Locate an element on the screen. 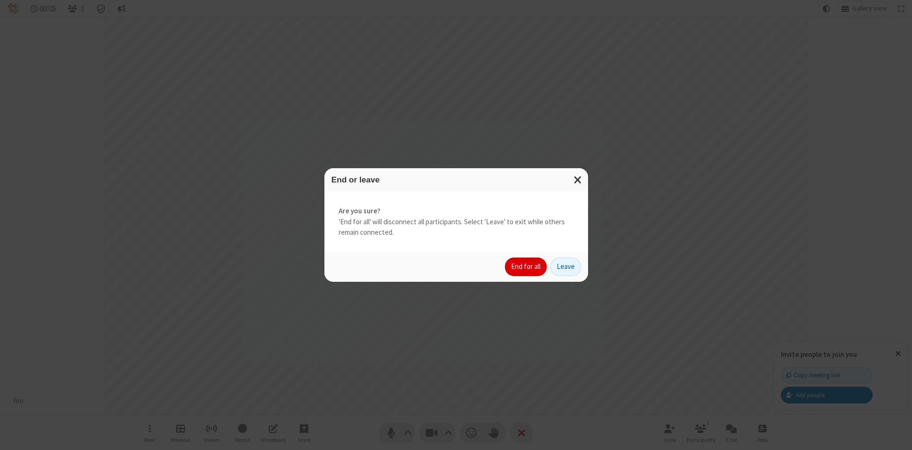 The width and height of the screenshot is (912, 450). button: End for all is located at coordinates (526, 267).